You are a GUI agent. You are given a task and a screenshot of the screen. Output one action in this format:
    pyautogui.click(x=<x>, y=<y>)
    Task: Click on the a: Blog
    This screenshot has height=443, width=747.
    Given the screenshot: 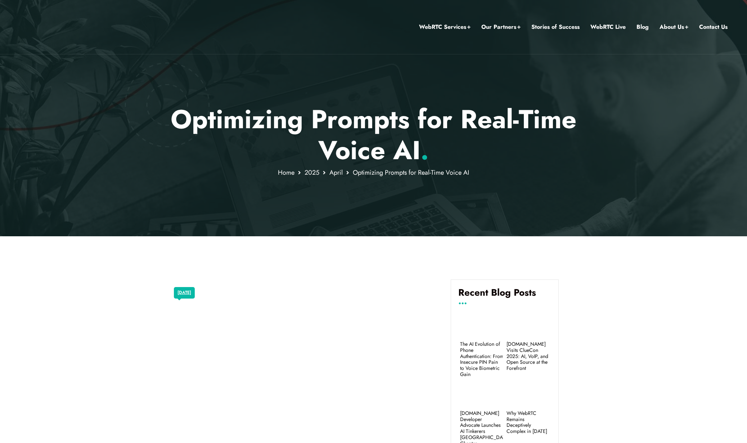 What is the action you would take?
    pyautogui.click(x=642, y=27)
    